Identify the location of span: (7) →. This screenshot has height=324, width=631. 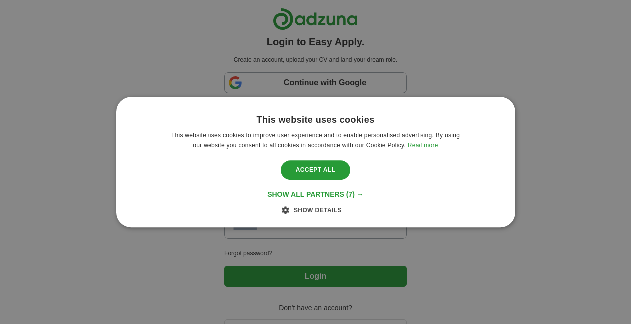
(355, 194).